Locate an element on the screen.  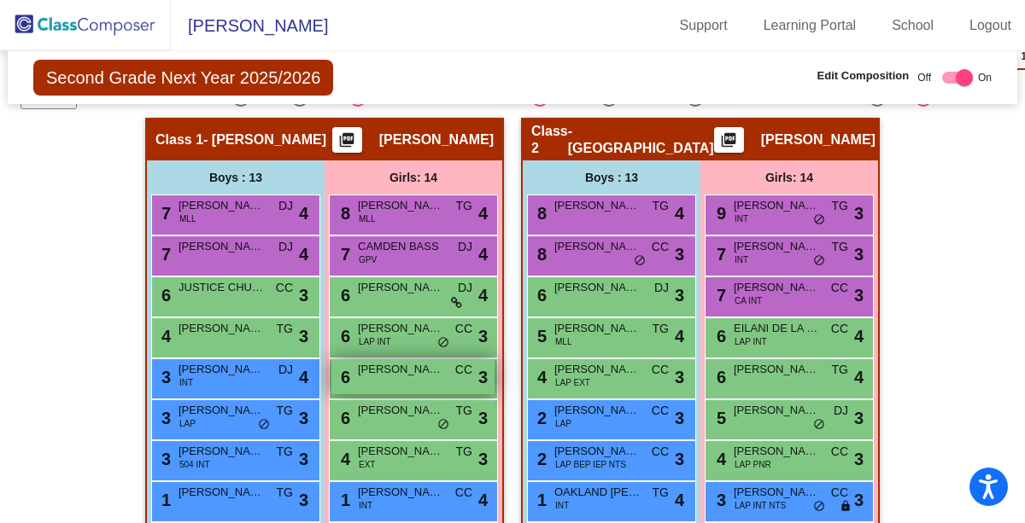
span: Edit Composition is located at coordinates (863, 76).